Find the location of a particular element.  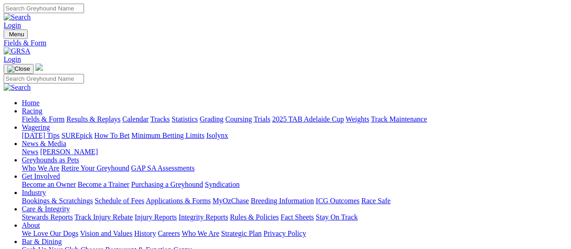

a: Get Involved is located at coordinates (41, 176).